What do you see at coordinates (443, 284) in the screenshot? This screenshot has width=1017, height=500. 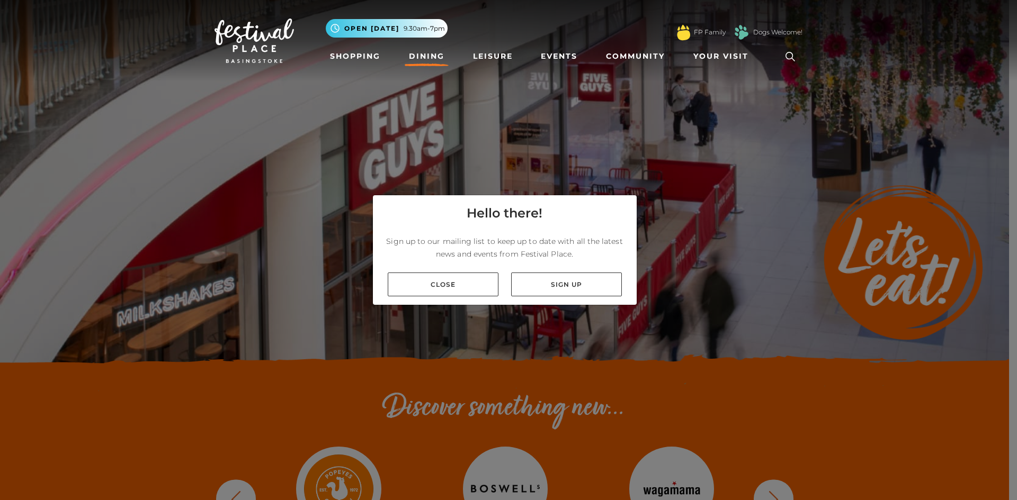 I see `a: Close` at bounding box center [443, 284].